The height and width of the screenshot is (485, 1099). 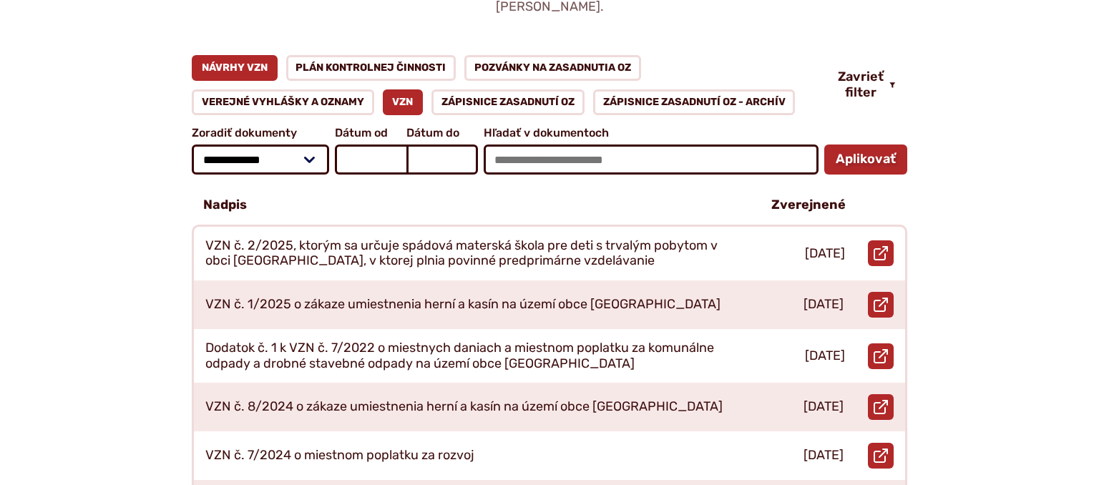 I want to click on span: Zoradiť dokumenty, so click(x=260, y=133).